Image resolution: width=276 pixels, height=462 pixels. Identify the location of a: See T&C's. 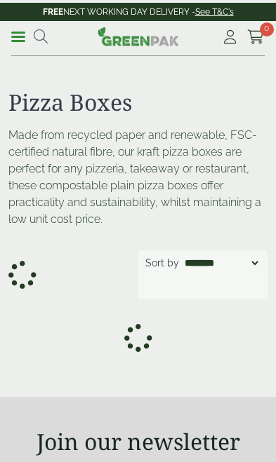
(214, 12).